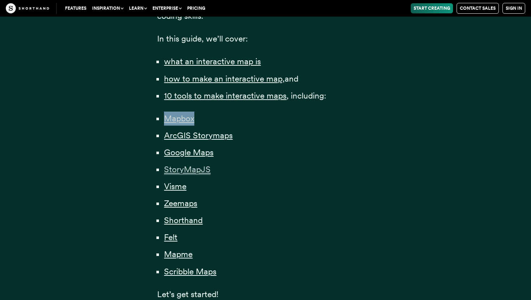 The width and height of the screenshot is (531, 300). I want to click on span: Scribble Maps, so click(190, 272).